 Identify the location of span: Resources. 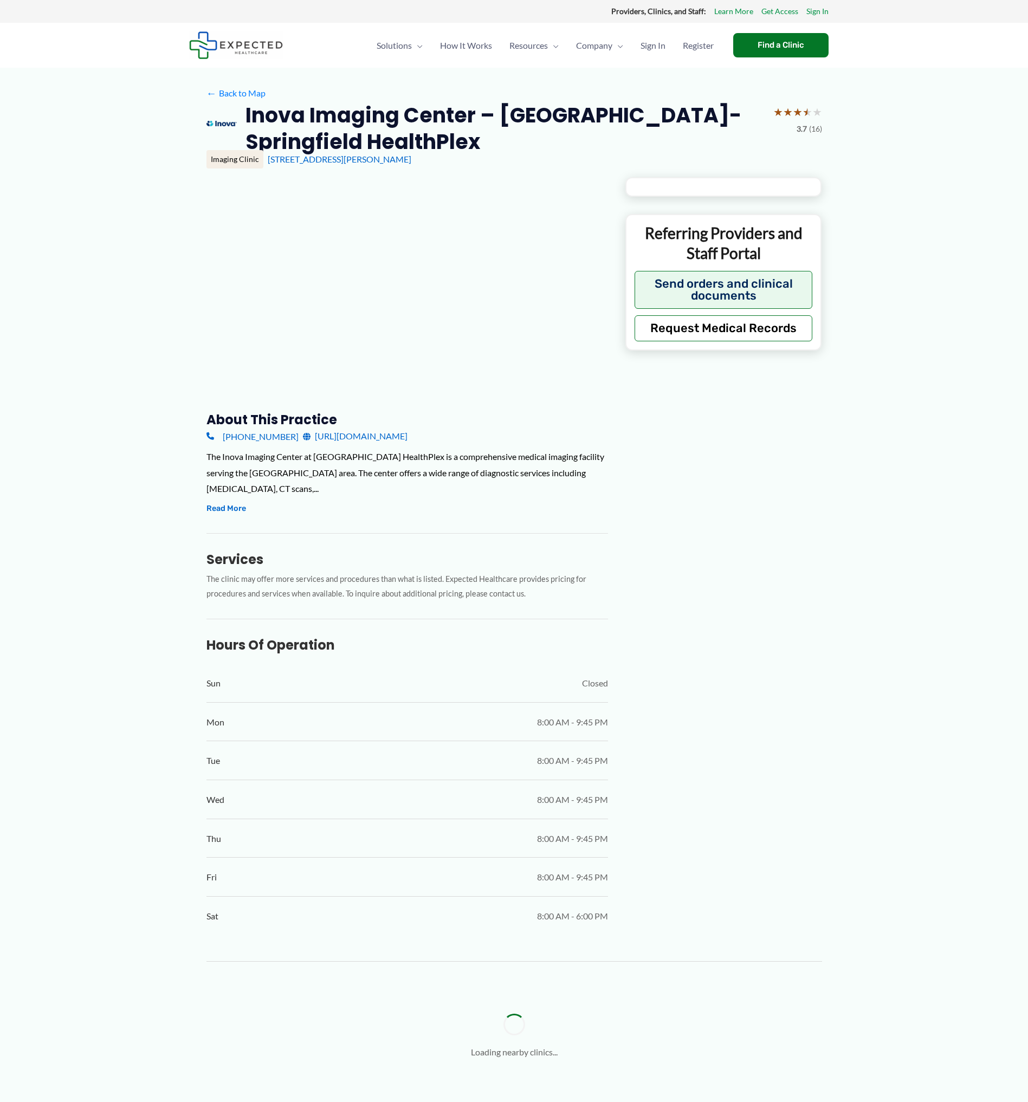
(528, 46).